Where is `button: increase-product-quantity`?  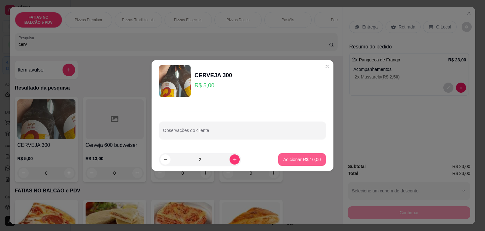
button: increase-product-quantity is located at coordinates (235, 159).